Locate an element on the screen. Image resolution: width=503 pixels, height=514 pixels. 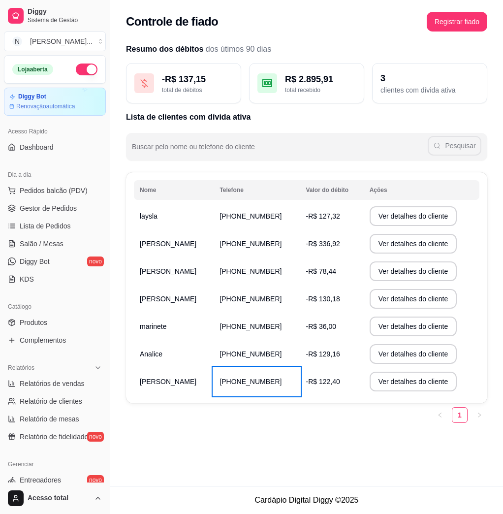
button: Pedidos balcão (PDV) is located at coordinates (55, 191).